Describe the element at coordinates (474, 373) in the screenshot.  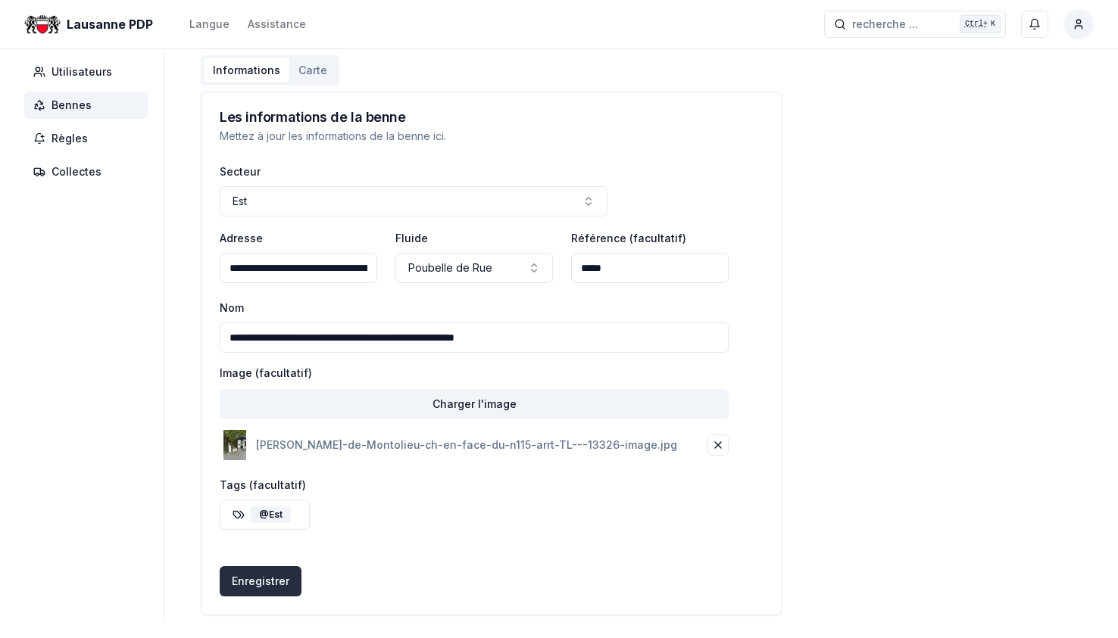
I see `label: Image (facultatif)` at that location.